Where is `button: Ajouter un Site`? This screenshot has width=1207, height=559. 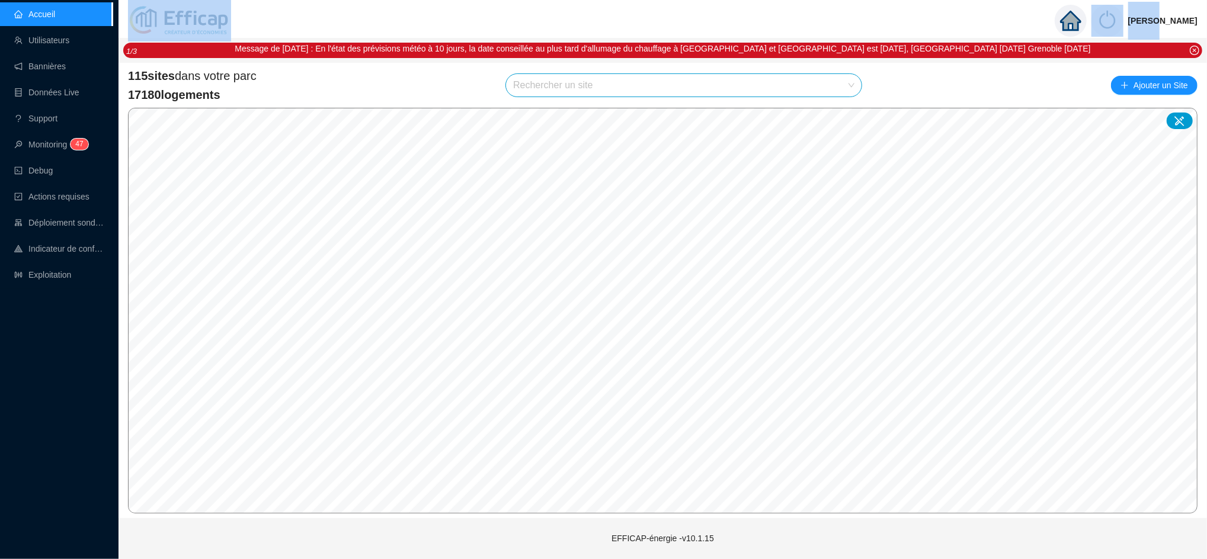 button: Ajouter un Site is located at coordinates (1154, 85).